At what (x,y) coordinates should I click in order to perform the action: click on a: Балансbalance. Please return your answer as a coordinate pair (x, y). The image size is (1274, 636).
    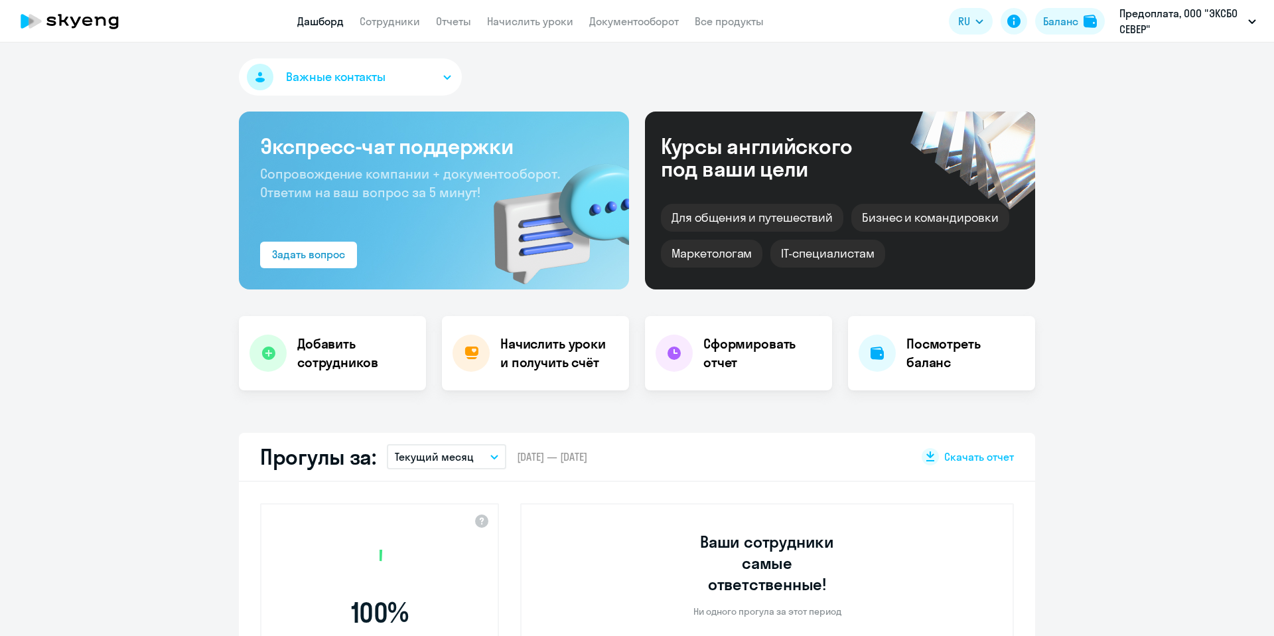
    Looking at the image, I should click on (1070, 21).